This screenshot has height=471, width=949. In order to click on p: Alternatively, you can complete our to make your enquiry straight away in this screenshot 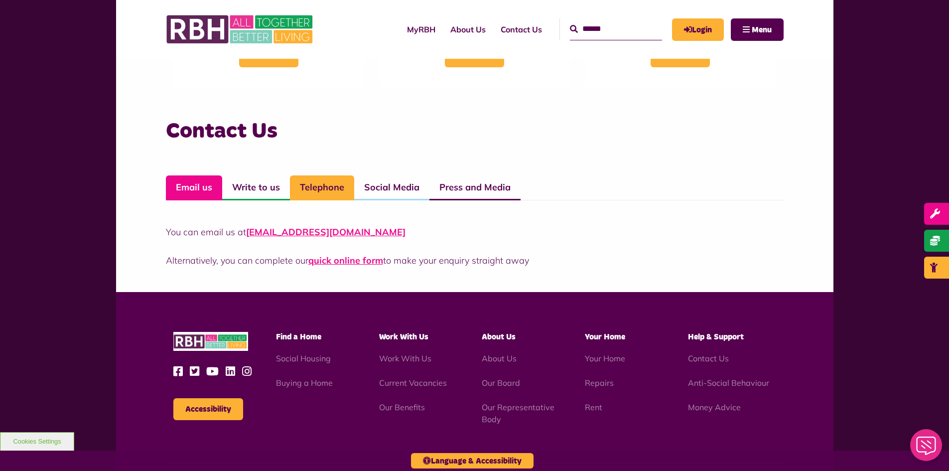, I will do `click(475, 260)`.